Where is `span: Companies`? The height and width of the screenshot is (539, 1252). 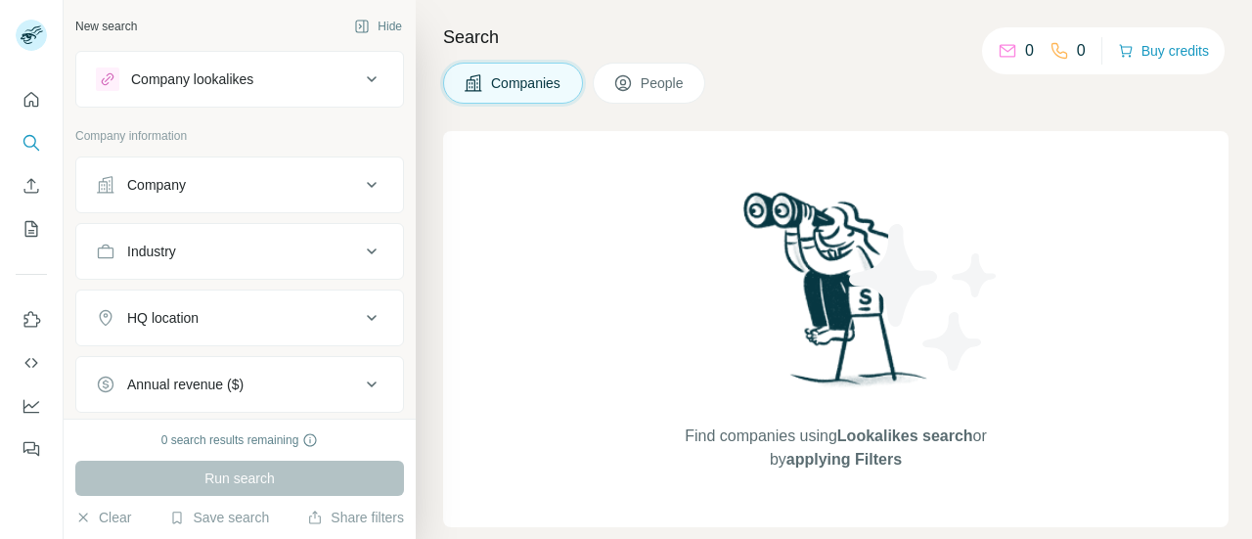 span: Companies is located at coordinates (526, 83).